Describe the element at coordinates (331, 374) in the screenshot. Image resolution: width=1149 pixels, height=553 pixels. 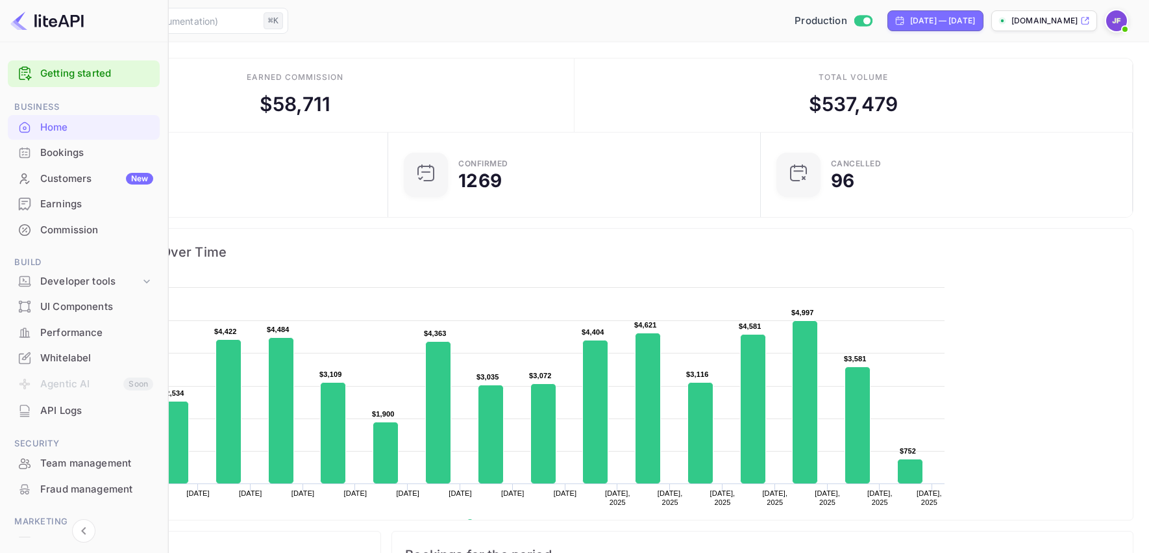
I see `text: $3,109` at that location.